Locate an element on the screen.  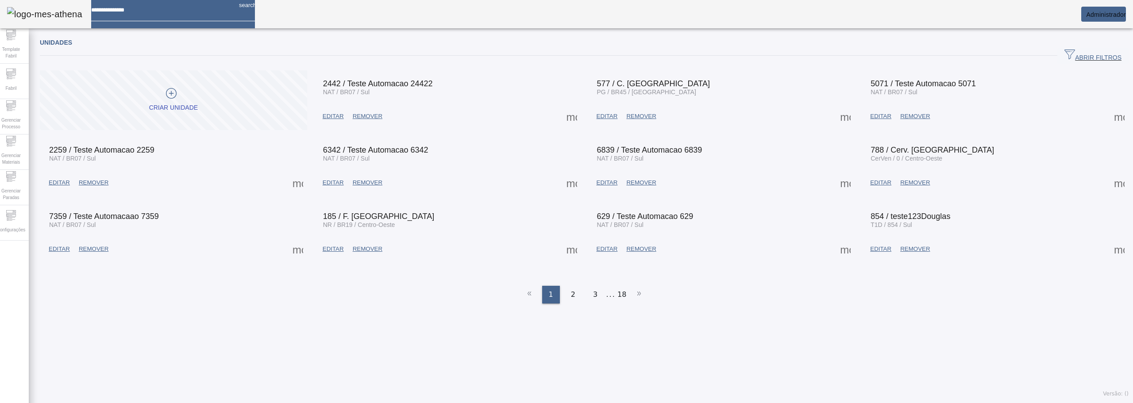
img: logo-mes-athena is located at coordinates (45, 14).